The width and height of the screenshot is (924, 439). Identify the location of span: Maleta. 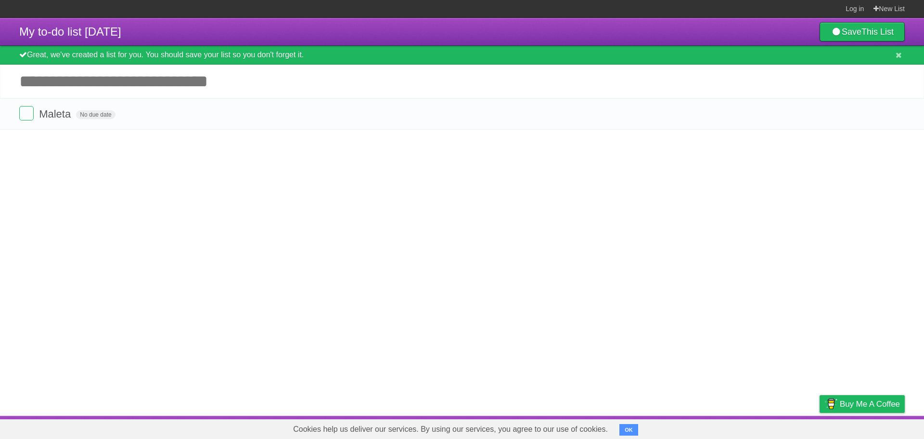
(56, 114).